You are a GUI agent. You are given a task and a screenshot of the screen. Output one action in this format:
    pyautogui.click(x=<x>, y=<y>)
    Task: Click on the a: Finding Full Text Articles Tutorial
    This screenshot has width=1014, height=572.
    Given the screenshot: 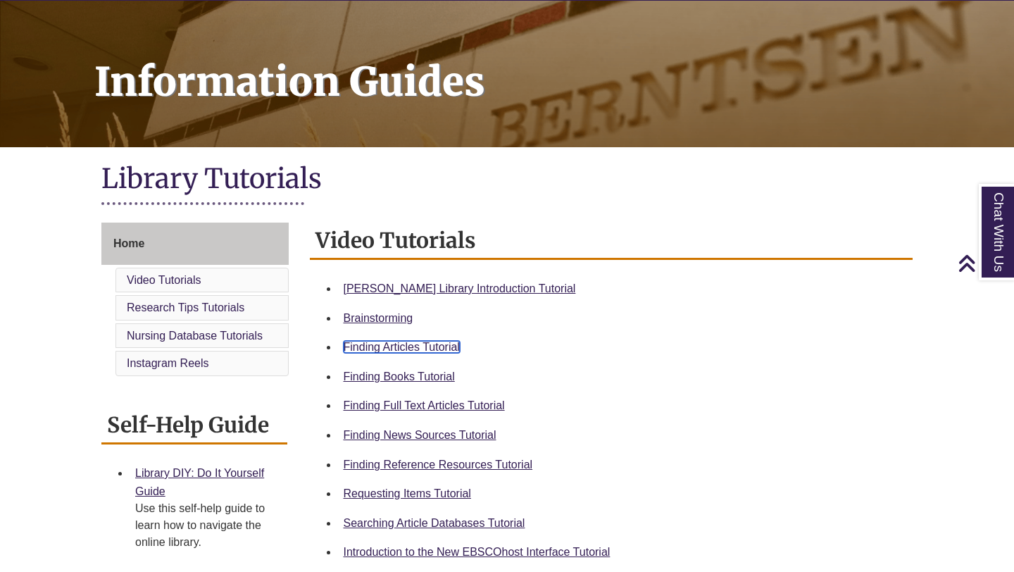 What is the action you would take?
    pyautogui.click(x=424, y=405)
    